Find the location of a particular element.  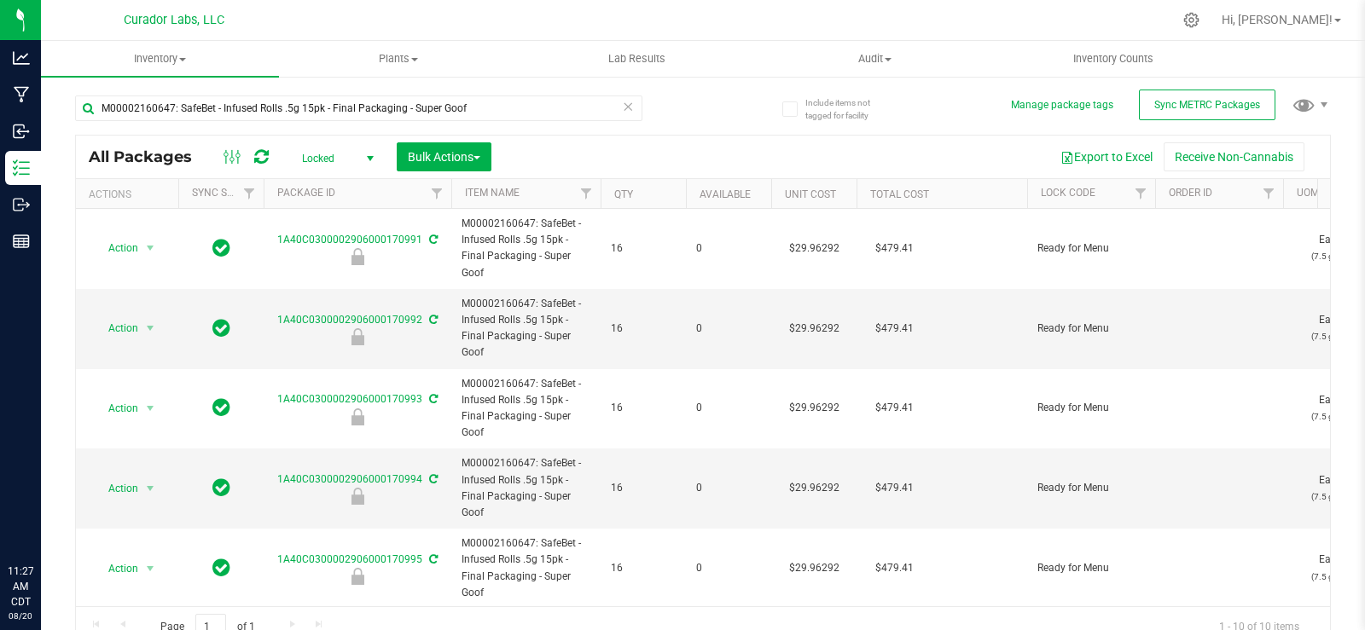

a: Sync Status is located at coordinates (224, 193).